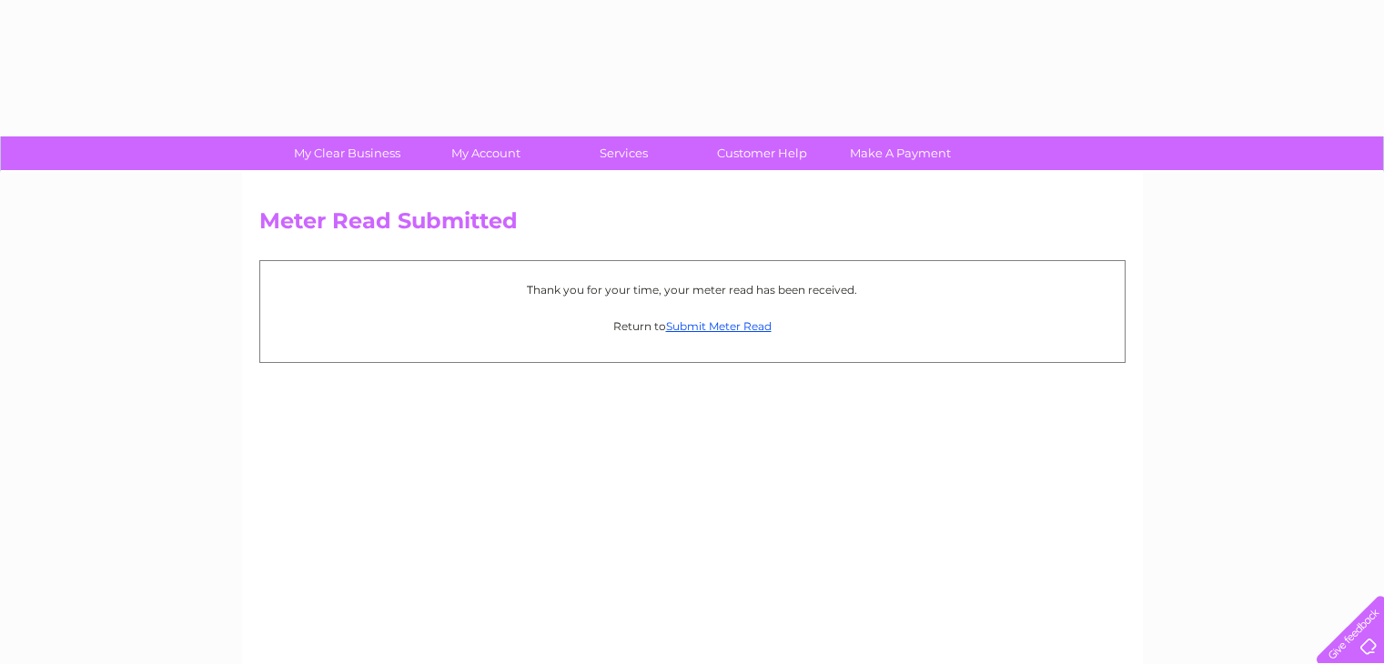 This screenshot has height=664, width=1384. What do you see at coordinates (693, 326) in the screenshot?
I see `p: Return to` at bounding box center [693, 326].